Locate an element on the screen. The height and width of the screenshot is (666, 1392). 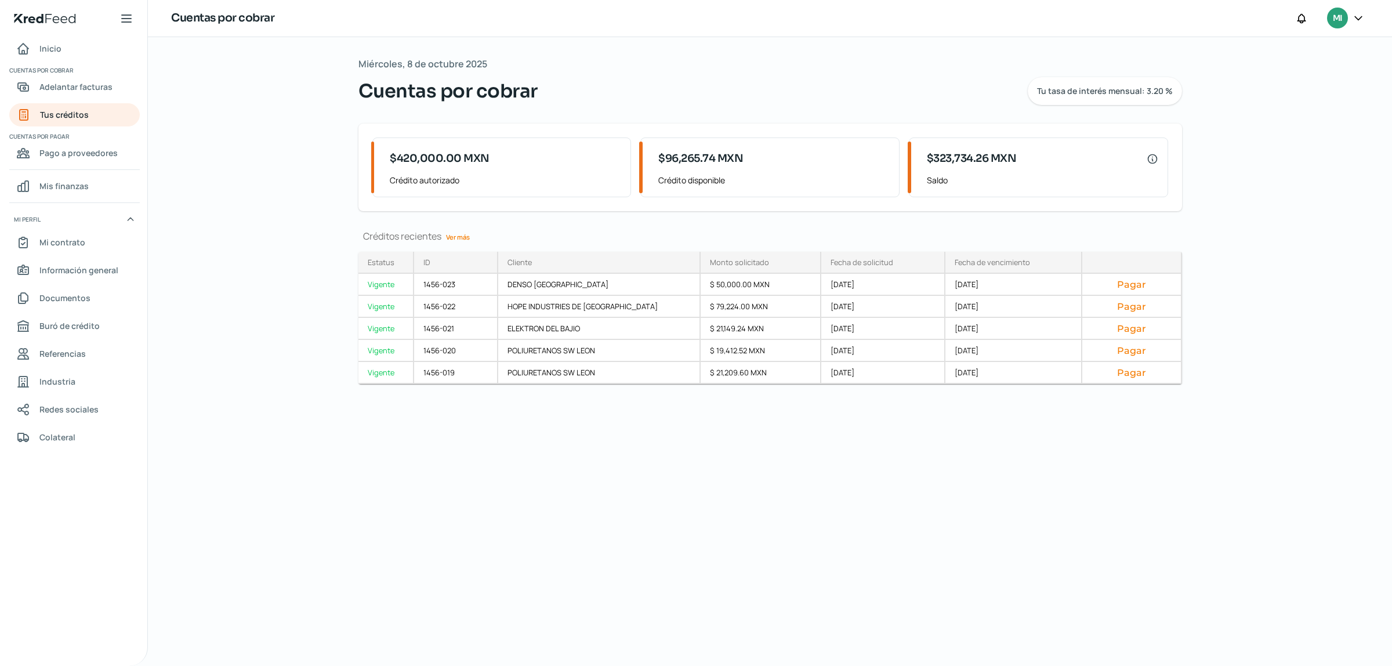
div: ELEKTRON DEL BAJIO is located at coordinates (599, 329).